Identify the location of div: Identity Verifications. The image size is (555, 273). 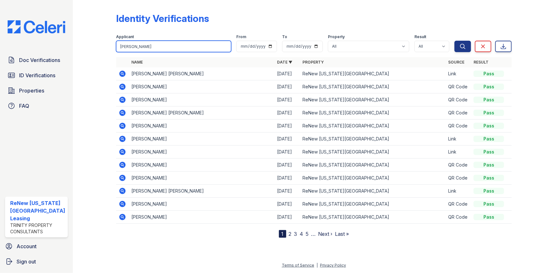
(162, 18).